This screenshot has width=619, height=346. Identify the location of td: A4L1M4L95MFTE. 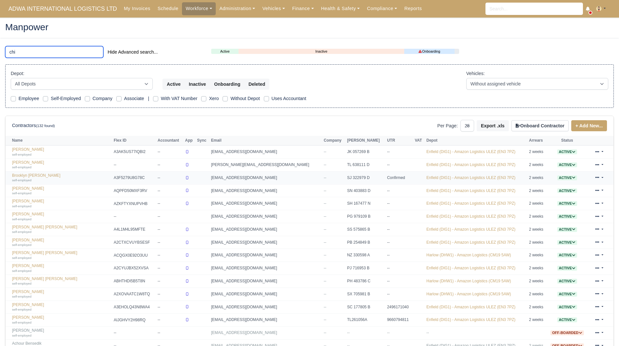
(134, 230).